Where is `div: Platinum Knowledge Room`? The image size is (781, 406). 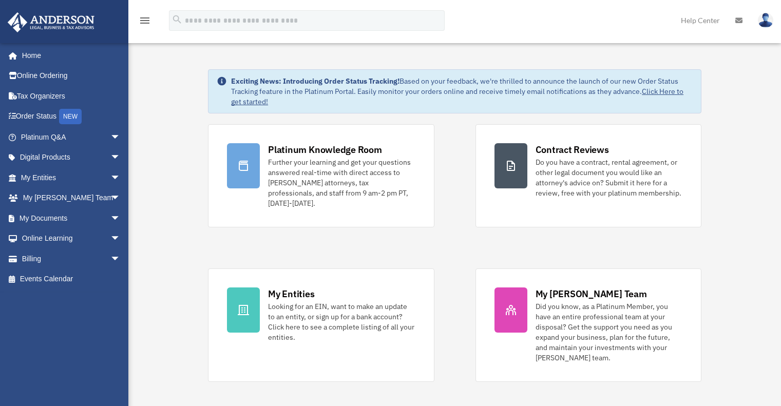 div: Platinum Knowledge Room is located at coordinates (325, 149).